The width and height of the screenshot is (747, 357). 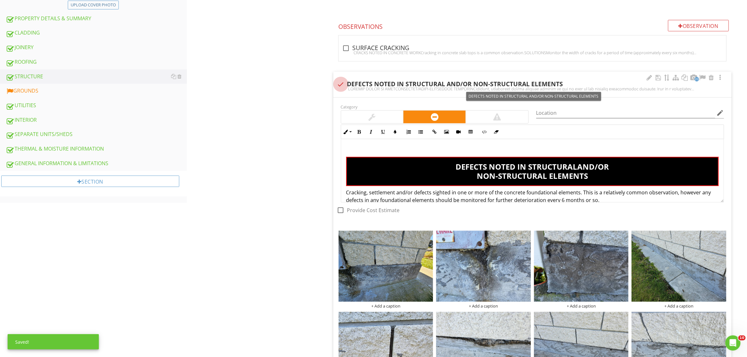 What do you see at coordinates (383, 132) in the screenshot?
I see `button: Underline (Ctrl+U)` at bounding box center [383, 132].